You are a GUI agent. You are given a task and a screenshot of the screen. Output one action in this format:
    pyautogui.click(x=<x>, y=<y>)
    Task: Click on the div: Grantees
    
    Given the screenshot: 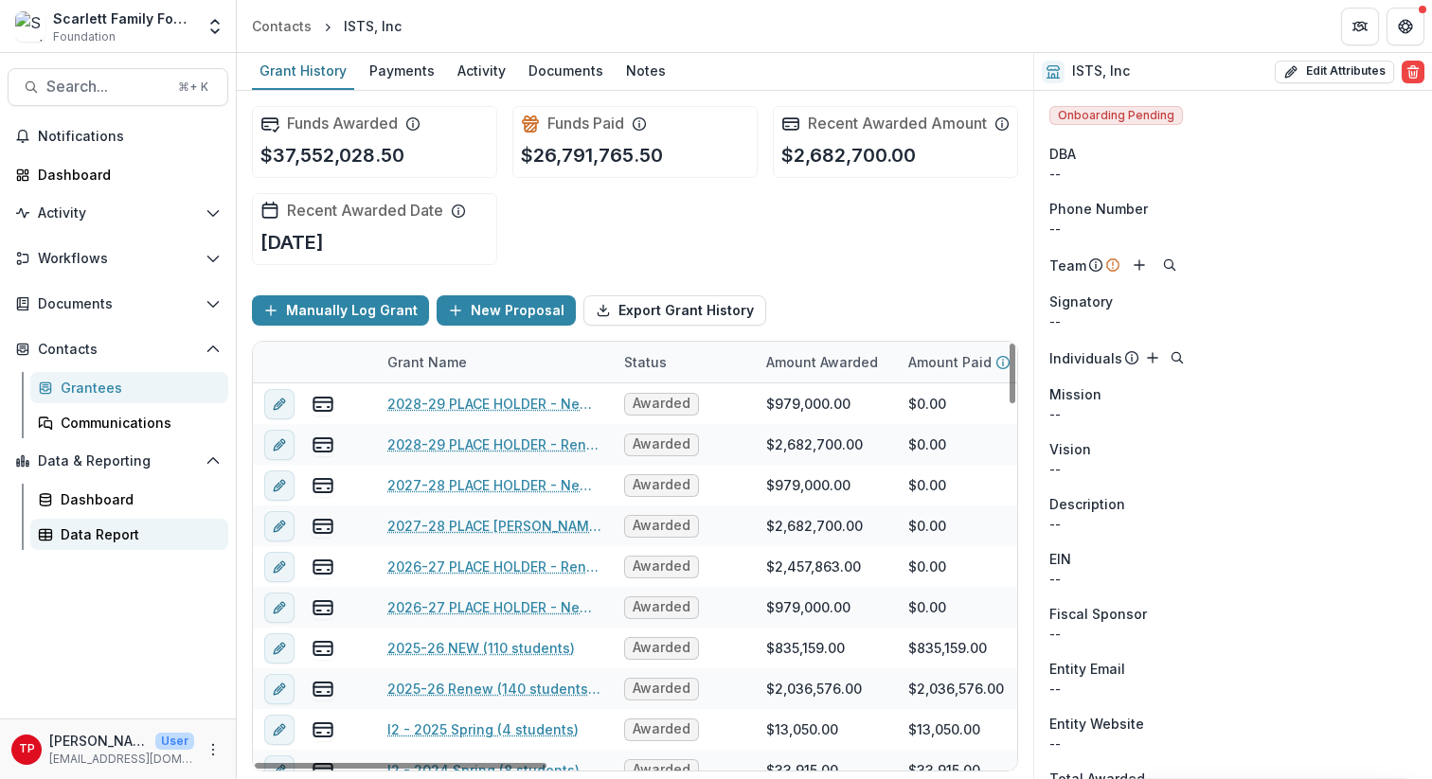 What is the action you would take?
    pyautogui.click(x=136, y=387)
    